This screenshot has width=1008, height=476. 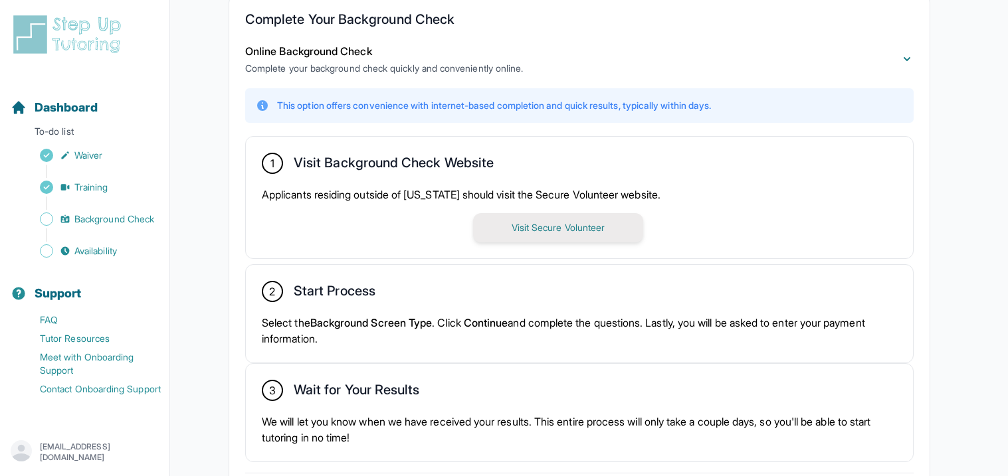 I want to click on span: Waiver, so click(x=88, y=155).